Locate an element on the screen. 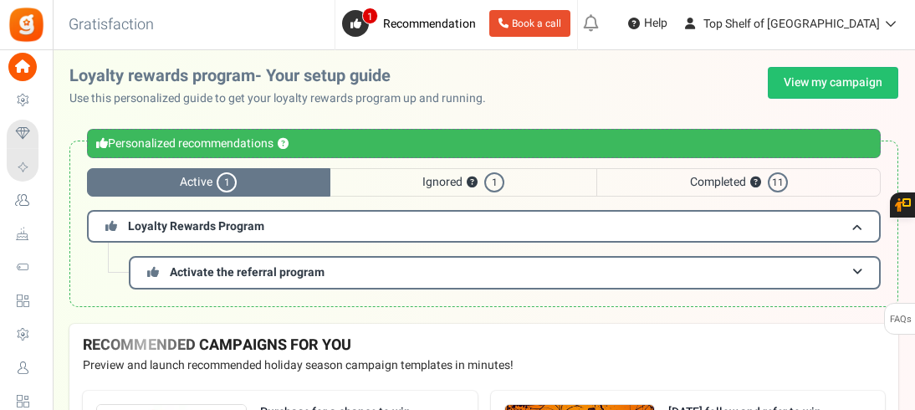 The width and height of the screenshot is (915, 410). a: View my campaign is located at coordinates (833, 83).